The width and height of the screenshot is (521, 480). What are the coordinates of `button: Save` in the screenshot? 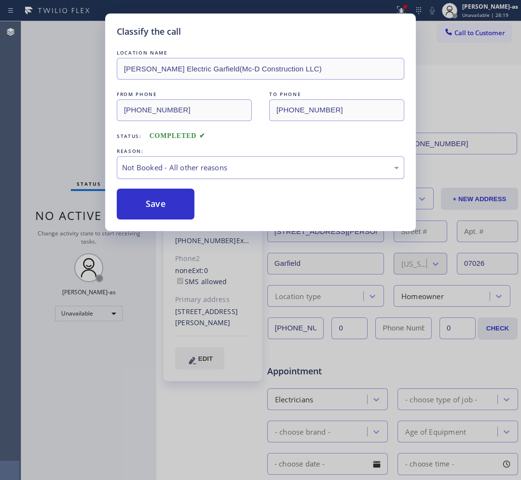 It's located at (155, 204).